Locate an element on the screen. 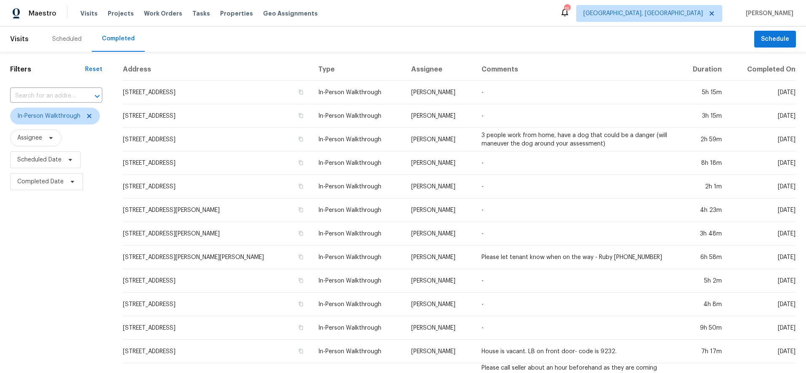  span: Assignee is located at coordinates (29, 138).